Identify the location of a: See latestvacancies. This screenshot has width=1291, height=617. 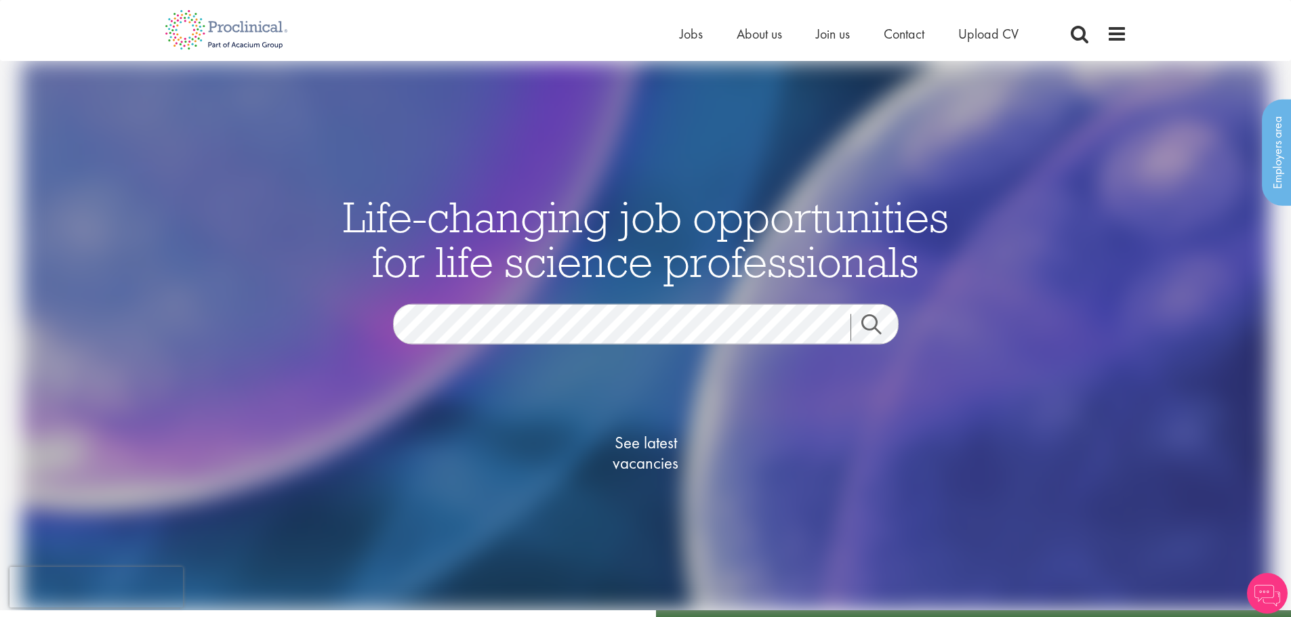
(646, 453).